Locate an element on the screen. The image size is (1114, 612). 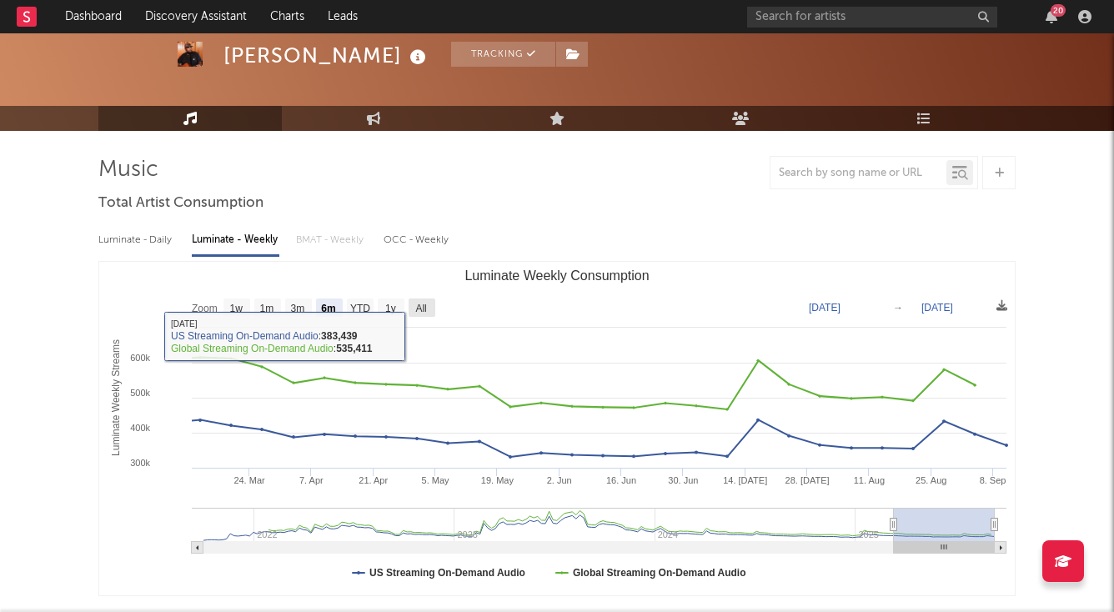
text: Global Streaming On-Demand Audio is located at coordinates (659, 573).